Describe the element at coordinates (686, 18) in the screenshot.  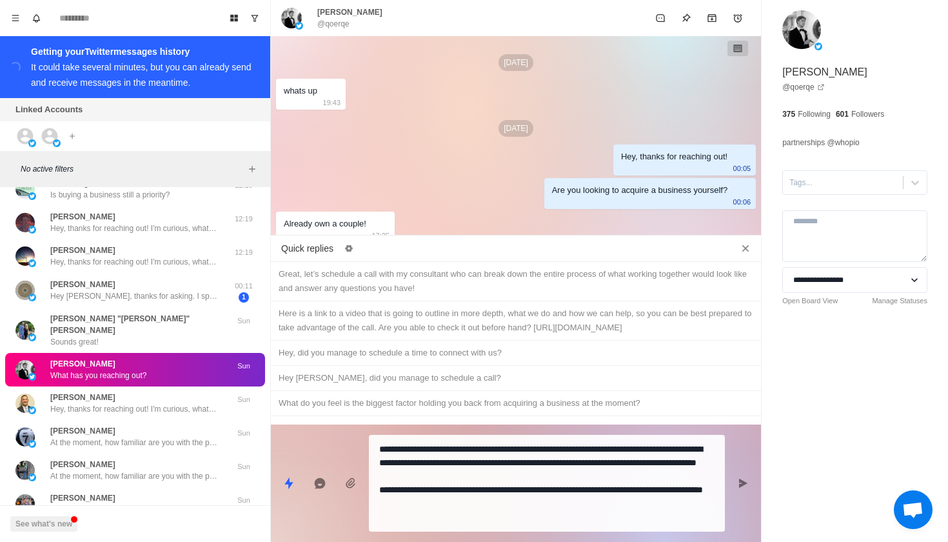
I see `button: Pin` at that location.